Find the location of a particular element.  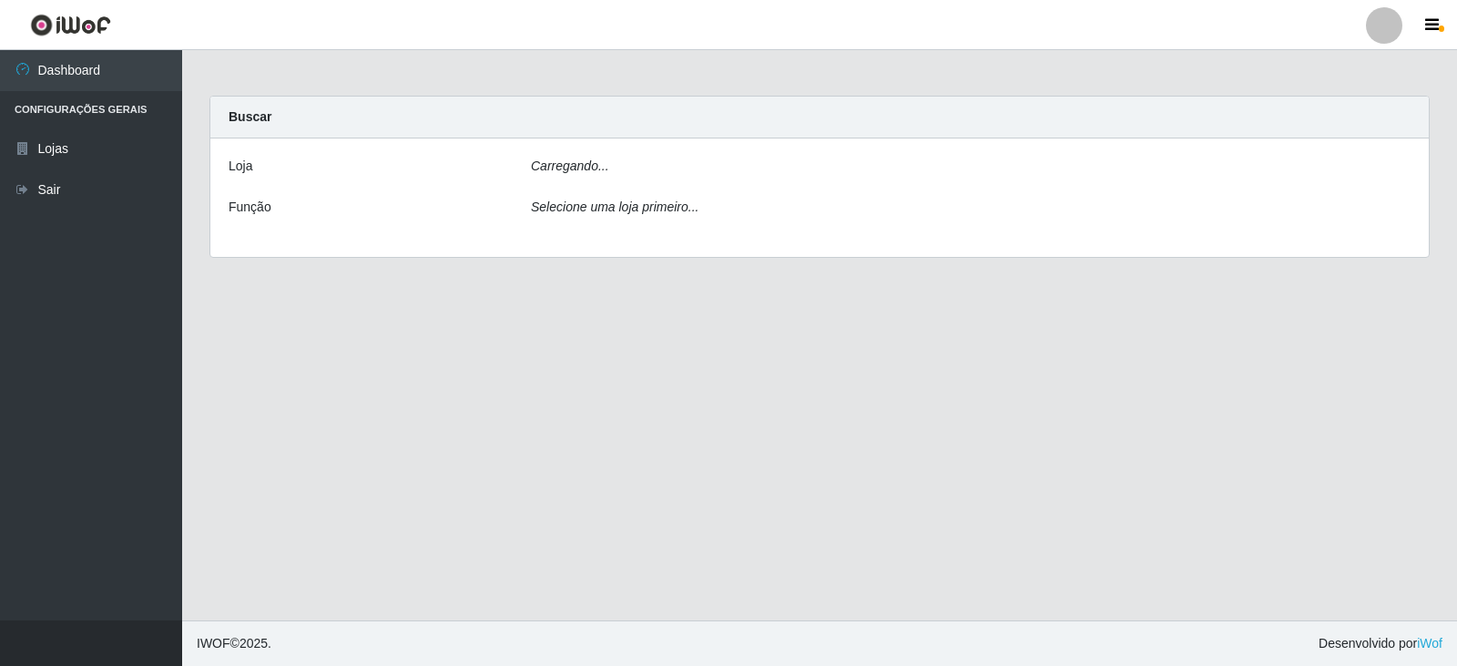

i: Carregando... is located at coordinates (570, 166).